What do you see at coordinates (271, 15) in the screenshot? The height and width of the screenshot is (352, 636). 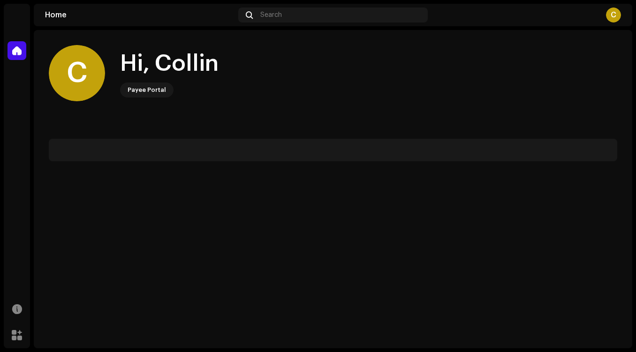 I see `span: Search` at bounding box center [271, 15].